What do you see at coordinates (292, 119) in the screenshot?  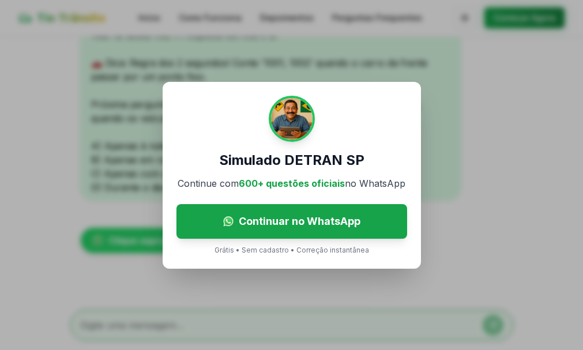 I see `img: Tio Trânsito` at bounding box center [292, 119].